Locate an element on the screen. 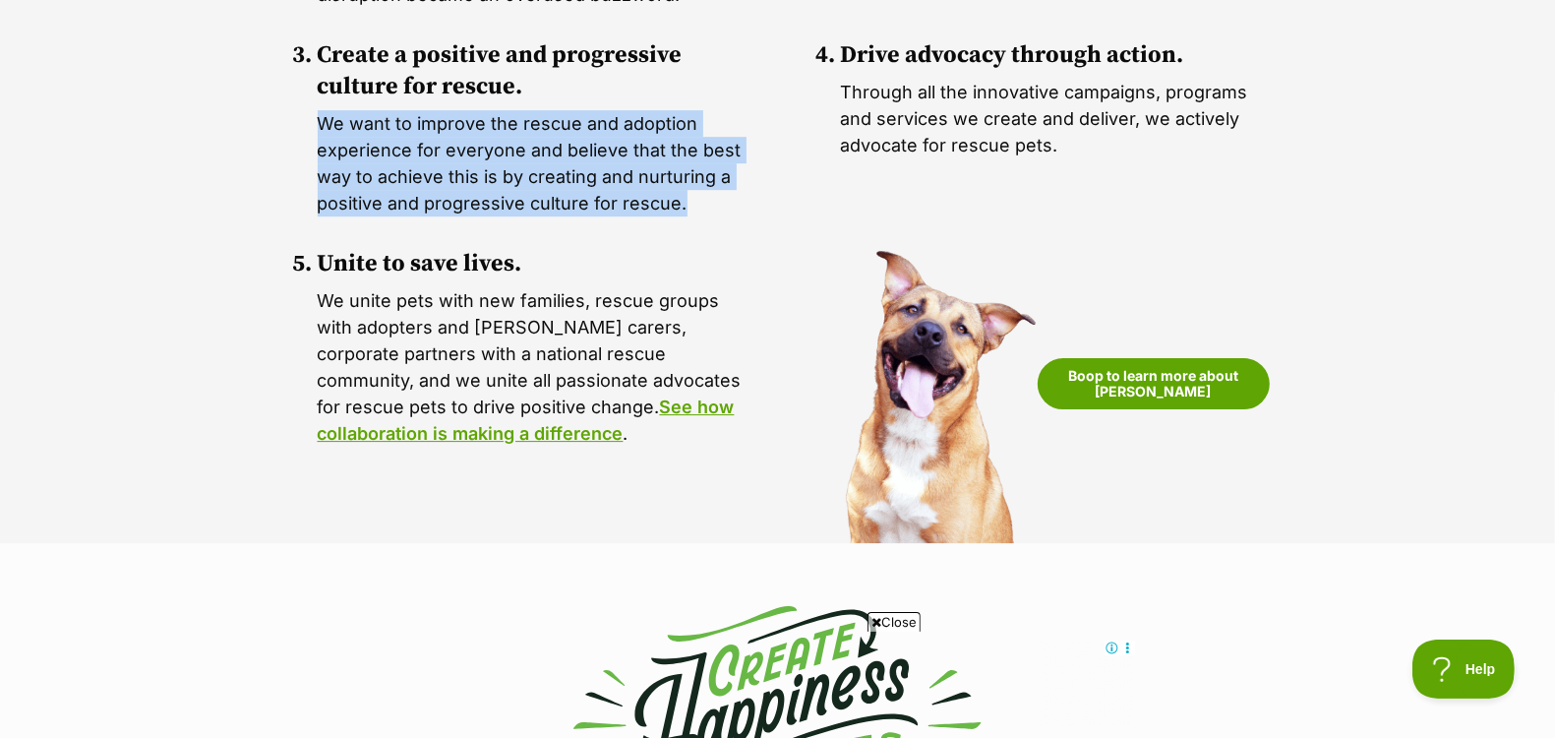 The height and width of the screenshot is (738, 1555). span: Close is located at coordinates (894, 622).